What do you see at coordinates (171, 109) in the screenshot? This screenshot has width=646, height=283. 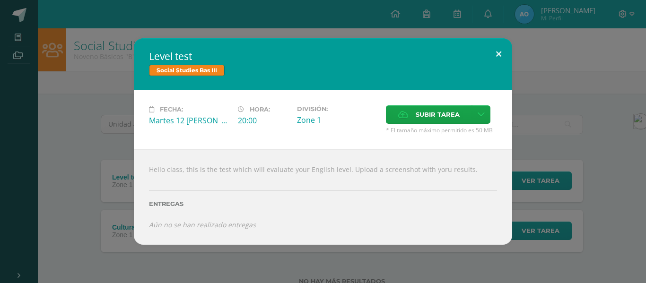 I see `span: Fecha:` at bounding box center [171, 109].